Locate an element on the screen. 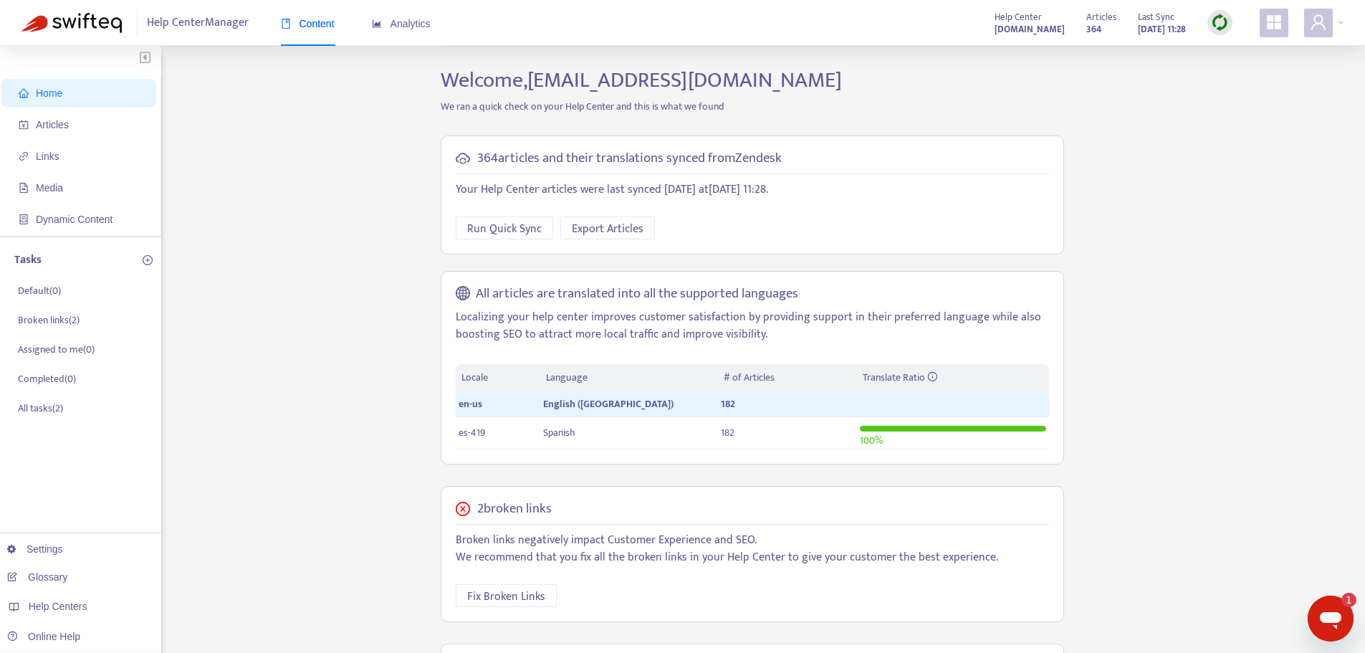  span: link is located at coordinates (24, 156).